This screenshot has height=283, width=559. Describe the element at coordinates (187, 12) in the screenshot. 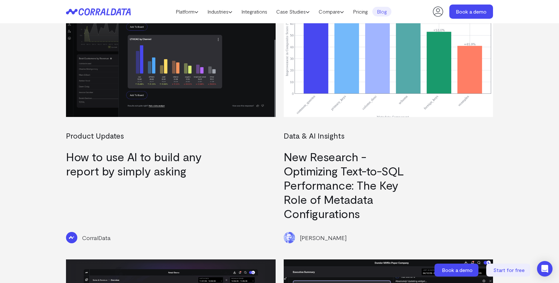

I see `a: Platform` at that location.